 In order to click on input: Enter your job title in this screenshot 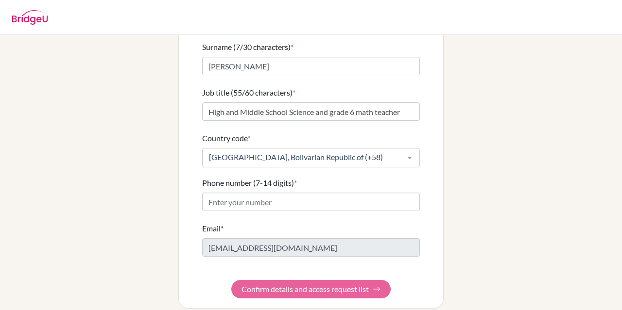, I will do `click(311, 112)`.